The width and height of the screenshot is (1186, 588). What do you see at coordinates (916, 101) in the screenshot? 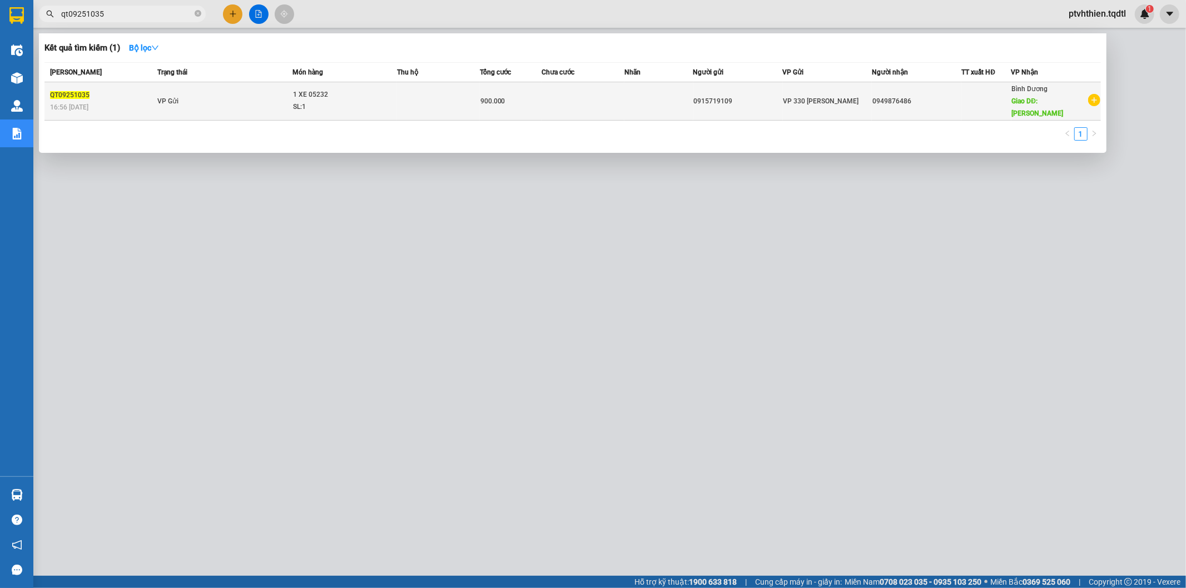
I see `div: 0949876486` at bounding box center [916, 101].